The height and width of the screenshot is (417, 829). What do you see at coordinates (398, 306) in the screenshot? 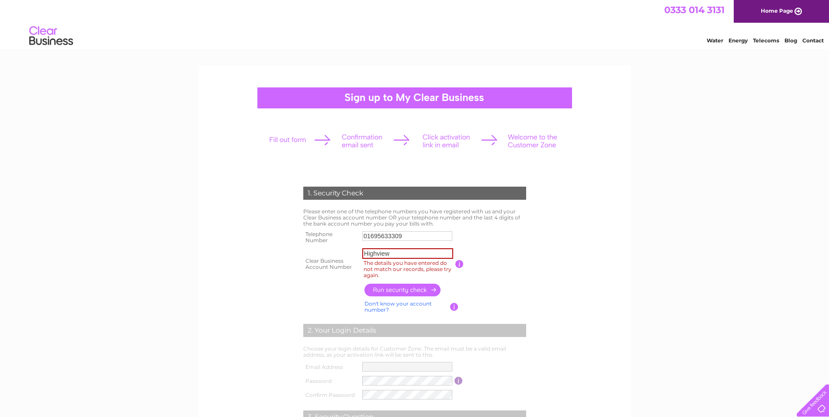
I see `a: Don't know your account number?` at bounding box center [398, 306].